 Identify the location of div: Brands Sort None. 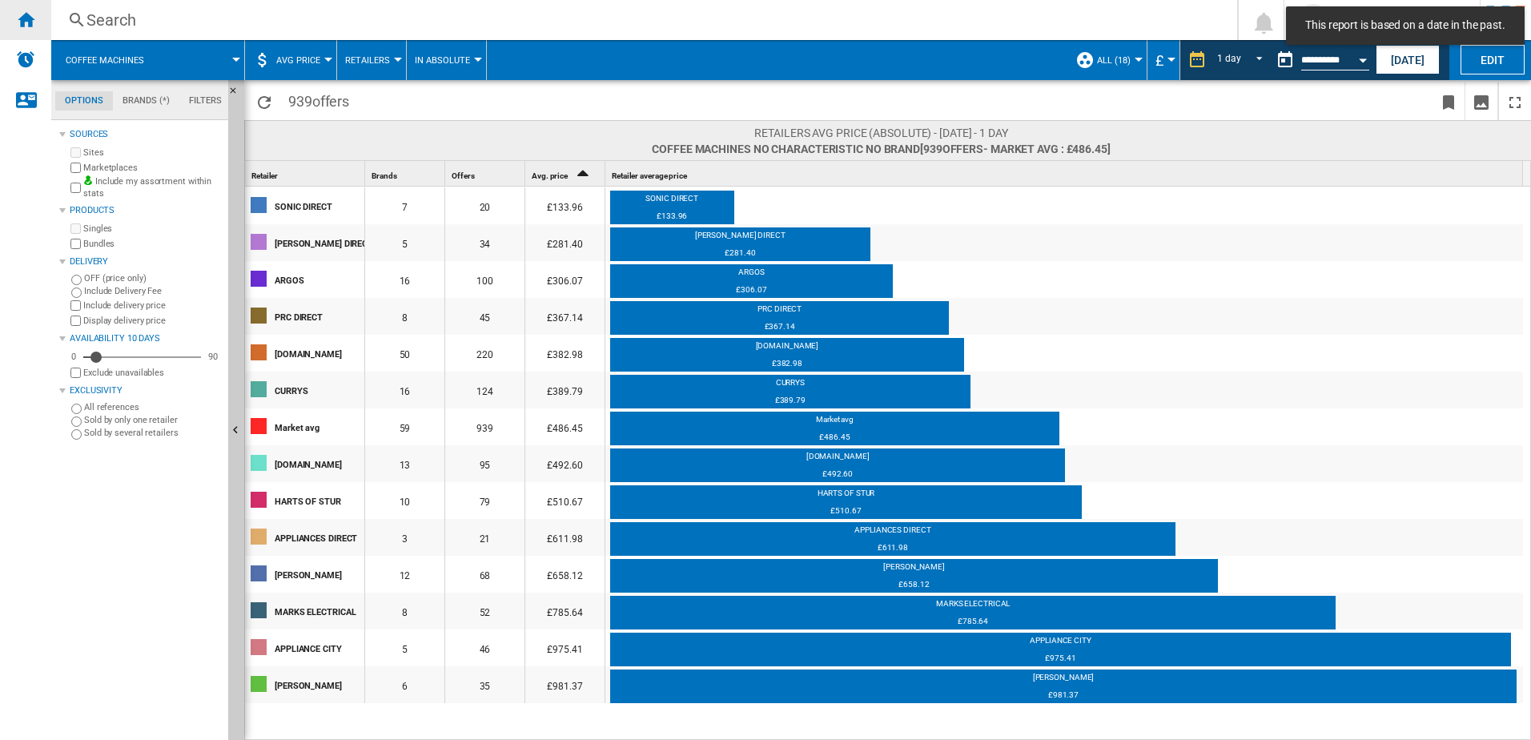
(406, 173).